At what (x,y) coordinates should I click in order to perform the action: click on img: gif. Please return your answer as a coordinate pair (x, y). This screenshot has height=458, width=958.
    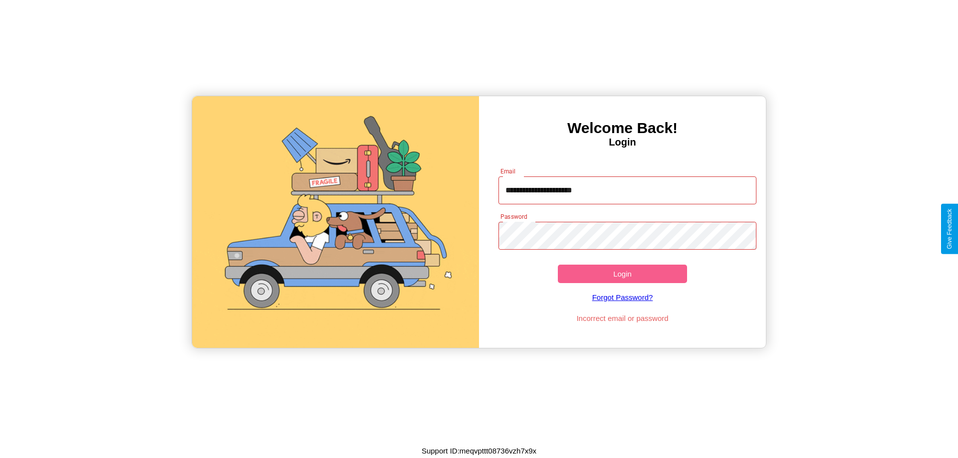
    Looking at the image, I should click on (335, 222).